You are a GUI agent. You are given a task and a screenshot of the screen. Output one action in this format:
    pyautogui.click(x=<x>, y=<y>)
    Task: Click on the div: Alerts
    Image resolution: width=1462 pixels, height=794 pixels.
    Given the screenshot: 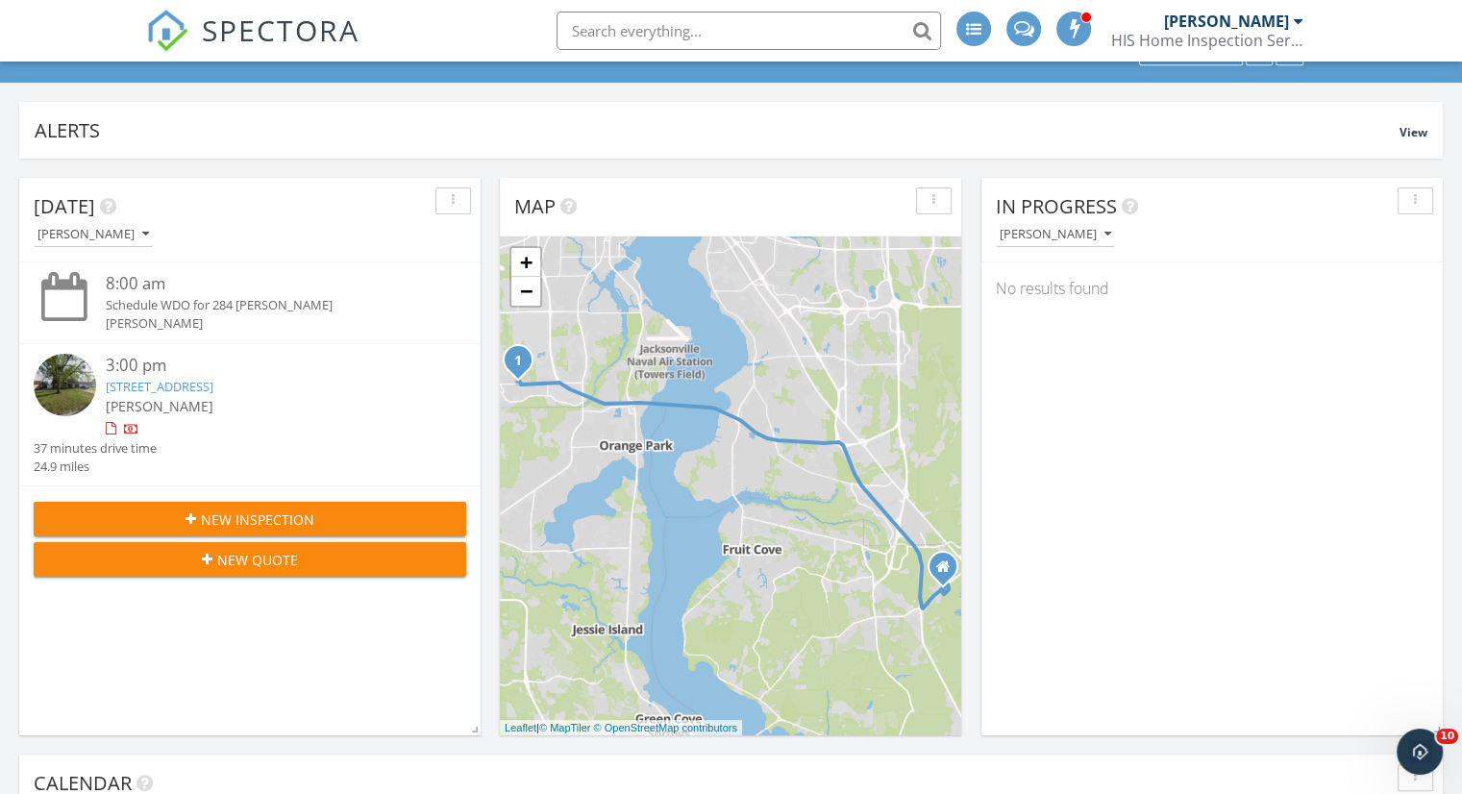 What is the action you would take?
    pyautogui.click(x=717, y=130)
    